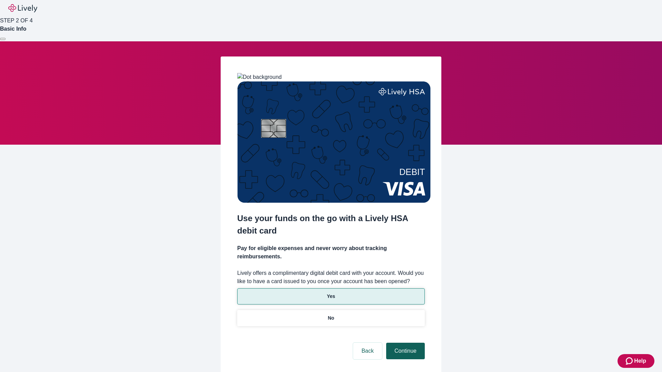 Image resolution: width=662 pixels, height=372 pixels. I want to click on button: No, so click(331, 318).